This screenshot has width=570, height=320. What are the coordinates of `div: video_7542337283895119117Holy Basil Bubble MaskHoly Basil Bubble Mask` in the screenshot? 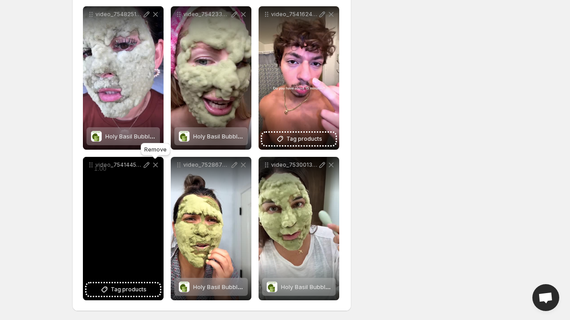 It's located at (211, 78).